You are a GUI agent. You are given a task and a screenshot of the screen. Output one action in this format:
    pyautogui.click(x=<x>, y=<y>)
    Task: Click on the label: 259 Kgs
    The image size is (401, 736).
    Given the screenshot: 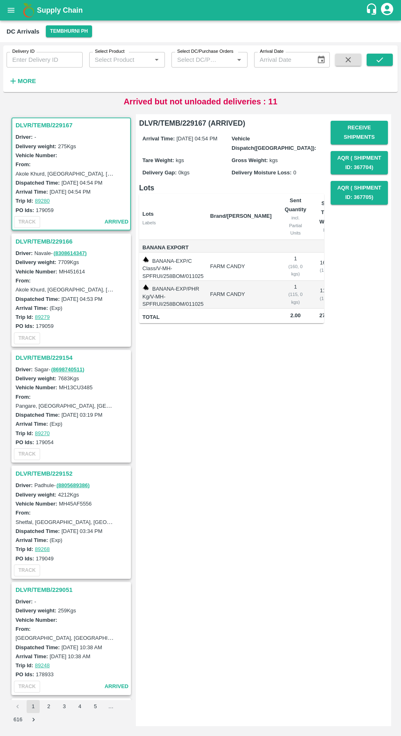 What is the action you would take?
    pyautogui.click(x=67, y=611)
    